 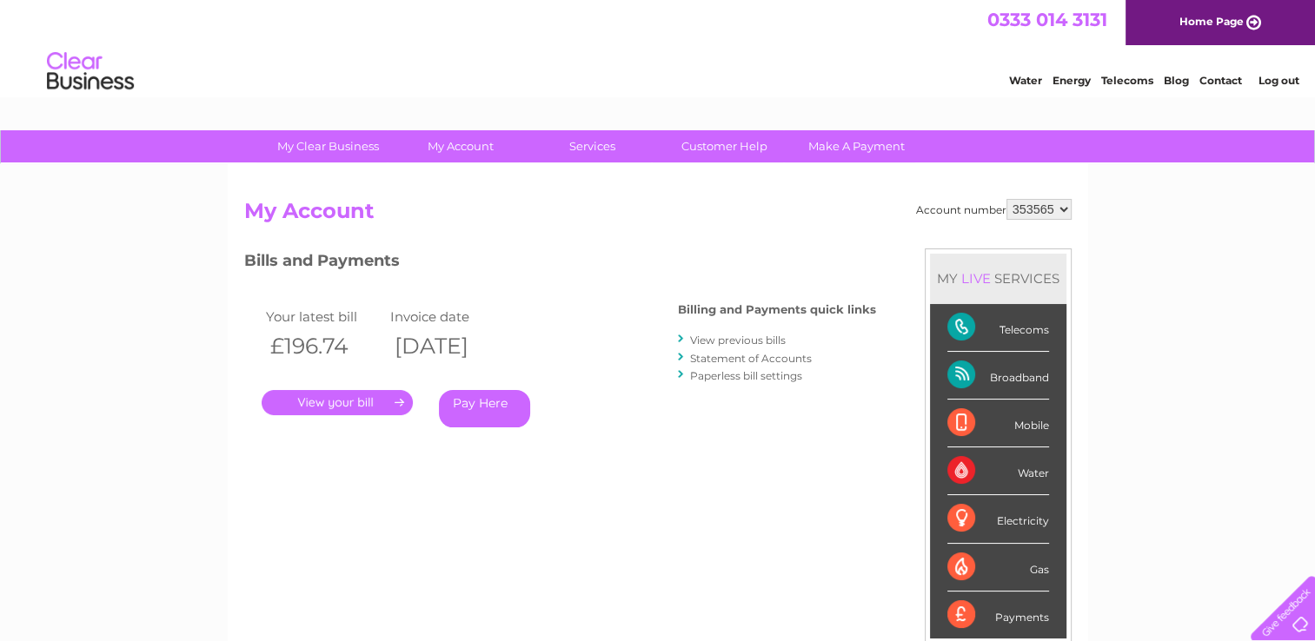 I want to click on a: Services, so click(x=592, y=146).